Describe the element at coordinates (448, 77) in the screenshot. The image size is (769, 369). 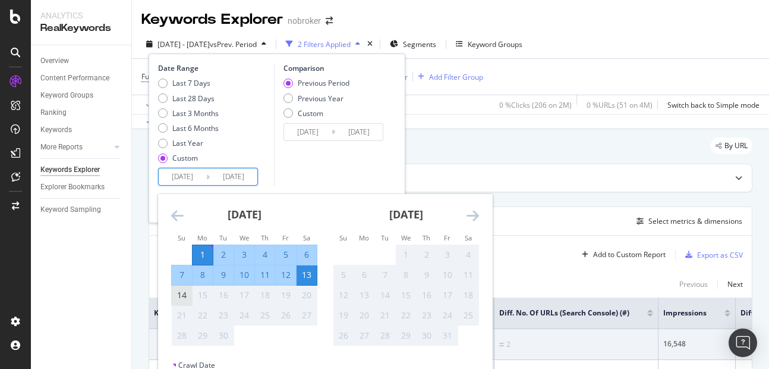
I see `button: Add Filter Group` at that location.